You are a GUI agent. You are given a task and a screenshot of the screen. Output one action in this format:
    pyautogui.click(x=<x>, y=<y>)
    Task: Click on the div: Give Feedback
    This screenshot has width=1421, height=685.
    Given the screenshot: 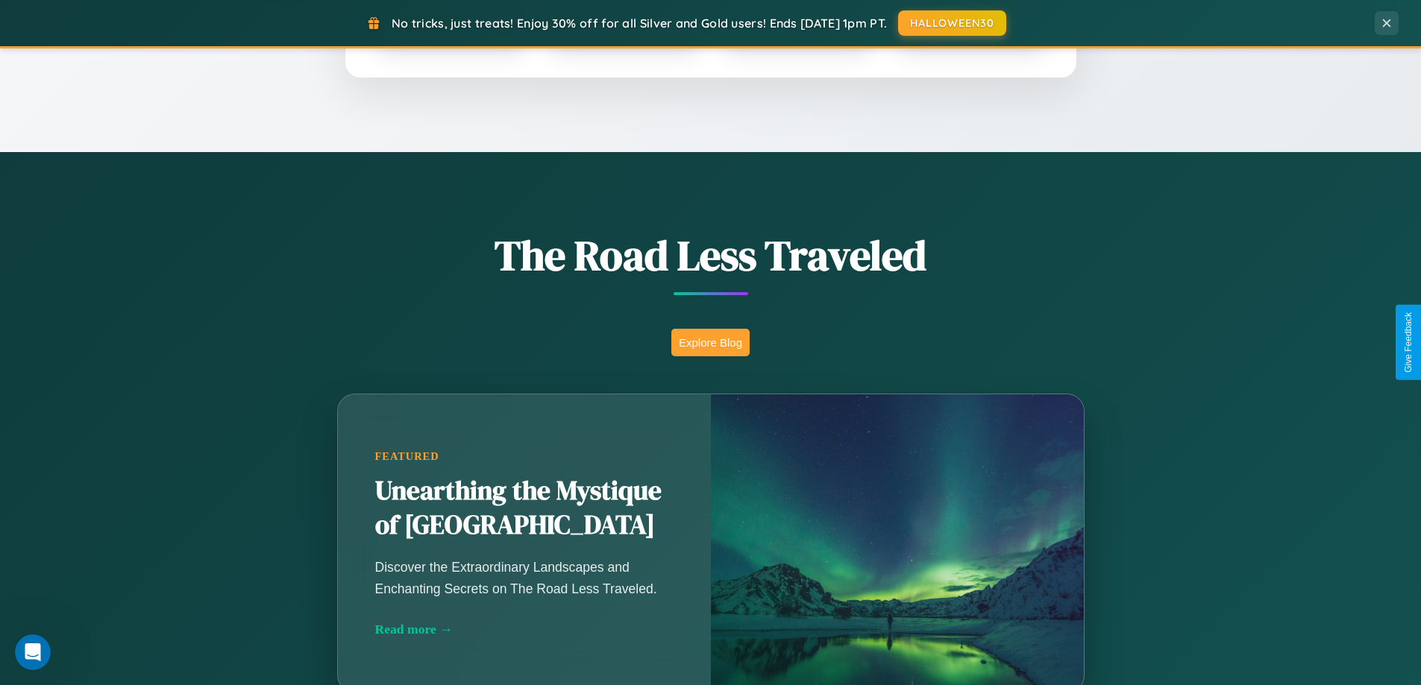 What is the action you would take?
    pyautogui.click(x=1408, y=342)
    